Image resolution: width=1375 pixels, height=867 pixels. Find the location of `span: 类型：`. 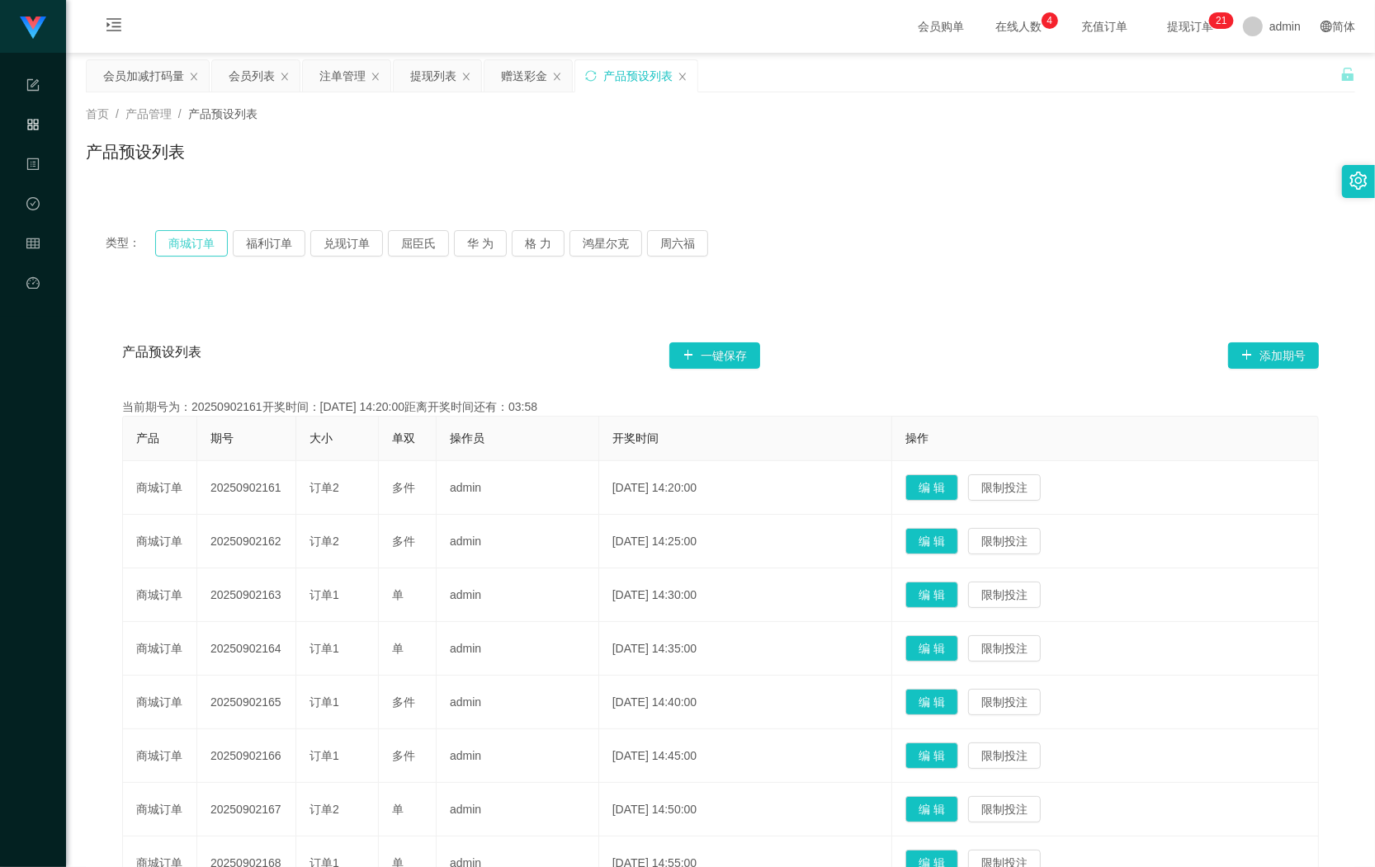

span: 类型： is located at coordinates (130, 243).